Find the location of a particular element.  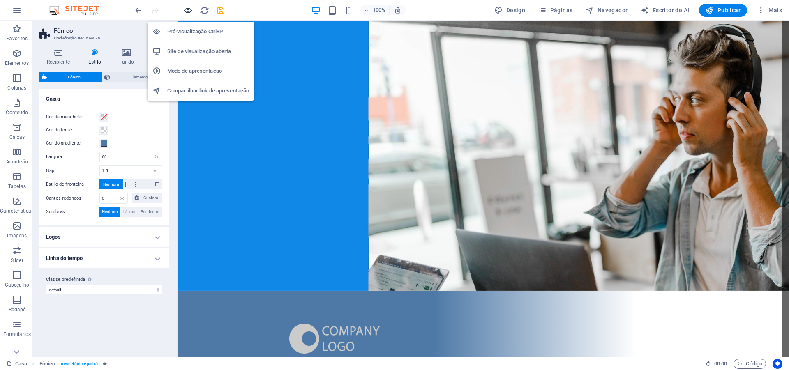

p: Acordeão is located at coordinates (17, 162).